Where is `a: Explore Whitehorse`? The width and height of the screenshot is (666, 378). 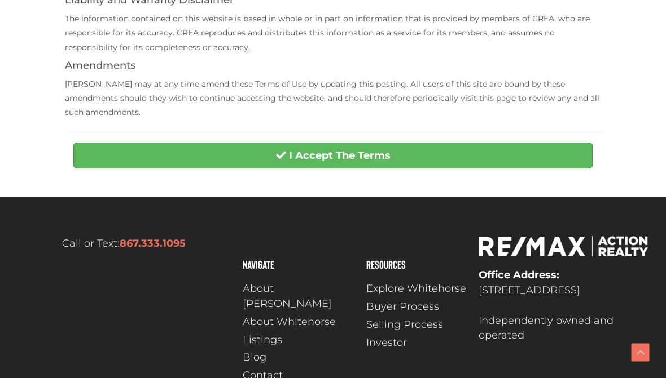
a: Explore Whitehorse is located at coordinates (416, 289).